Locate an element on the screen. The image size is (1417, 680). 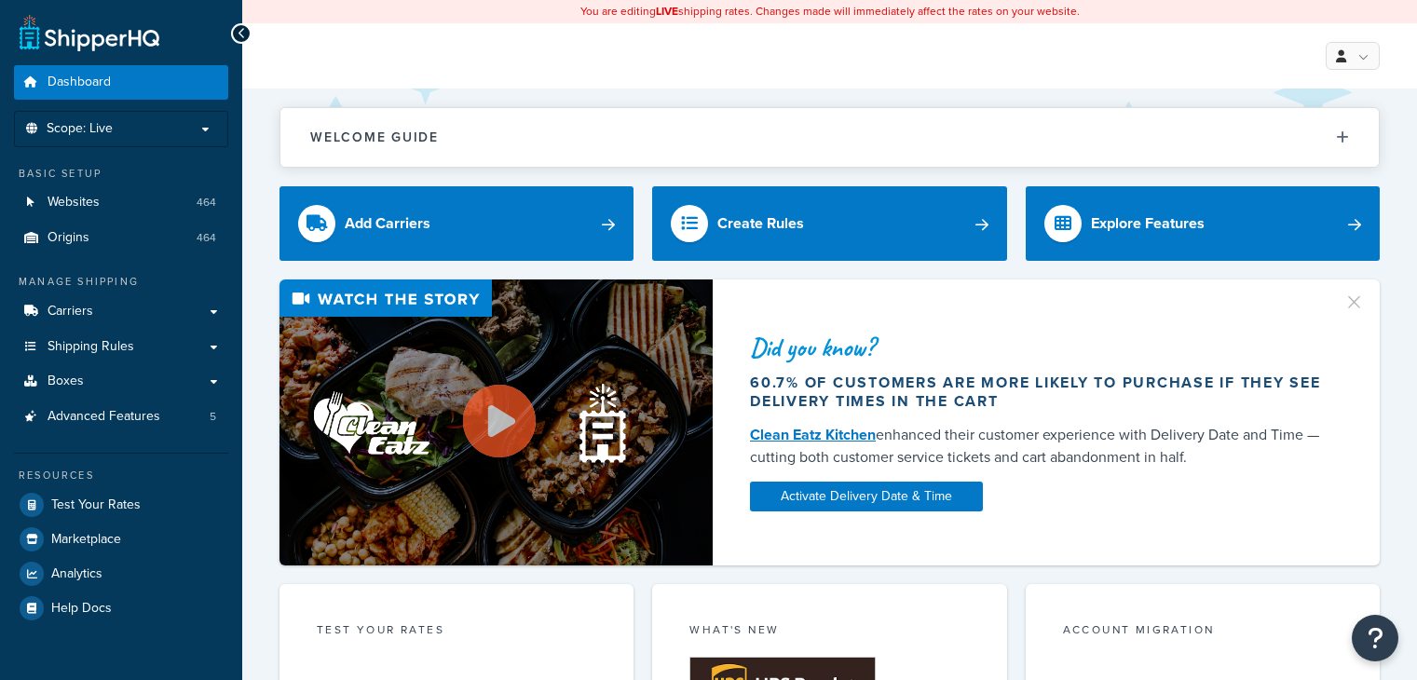
span: Websites is located at coordinates (74, 202).